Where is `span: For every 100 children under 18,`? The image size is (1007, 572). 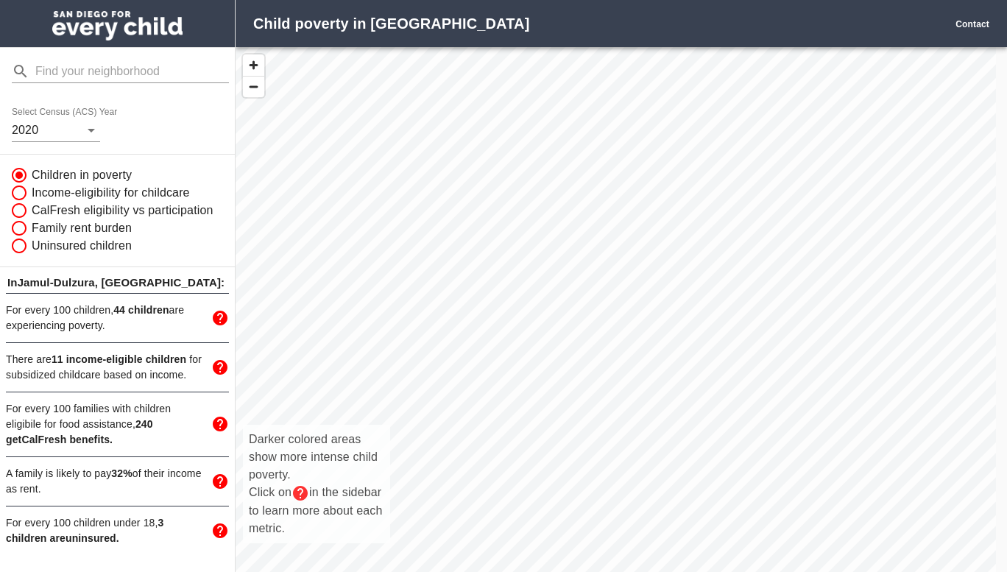
span: For every 100 children under 18, is located at coordinates (85, 530).